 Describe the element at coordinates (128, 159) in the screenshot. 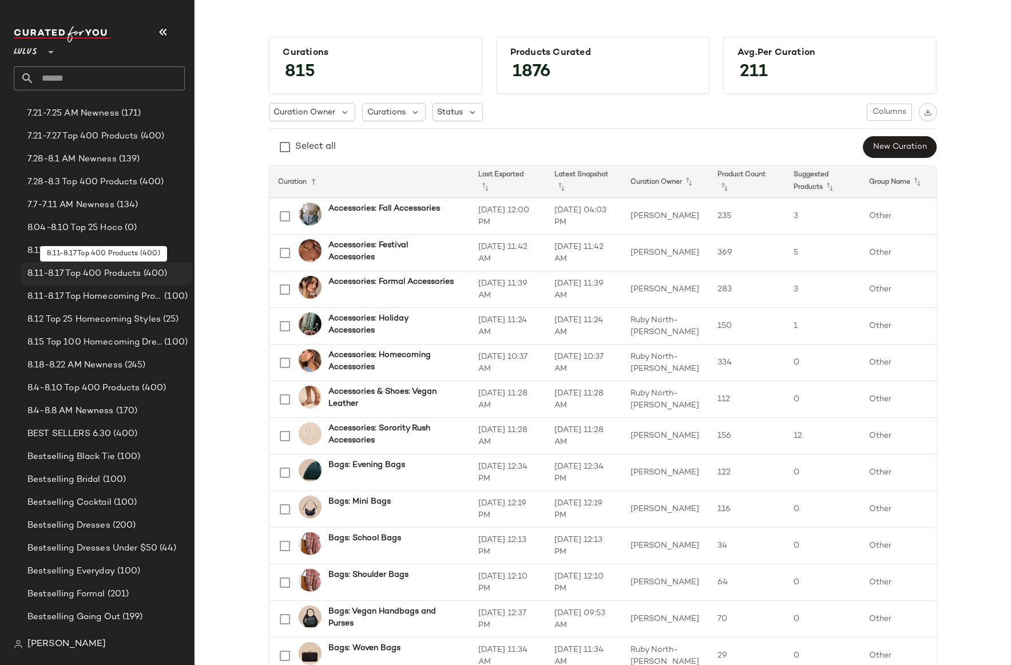

I see `span: (139)` at that location.